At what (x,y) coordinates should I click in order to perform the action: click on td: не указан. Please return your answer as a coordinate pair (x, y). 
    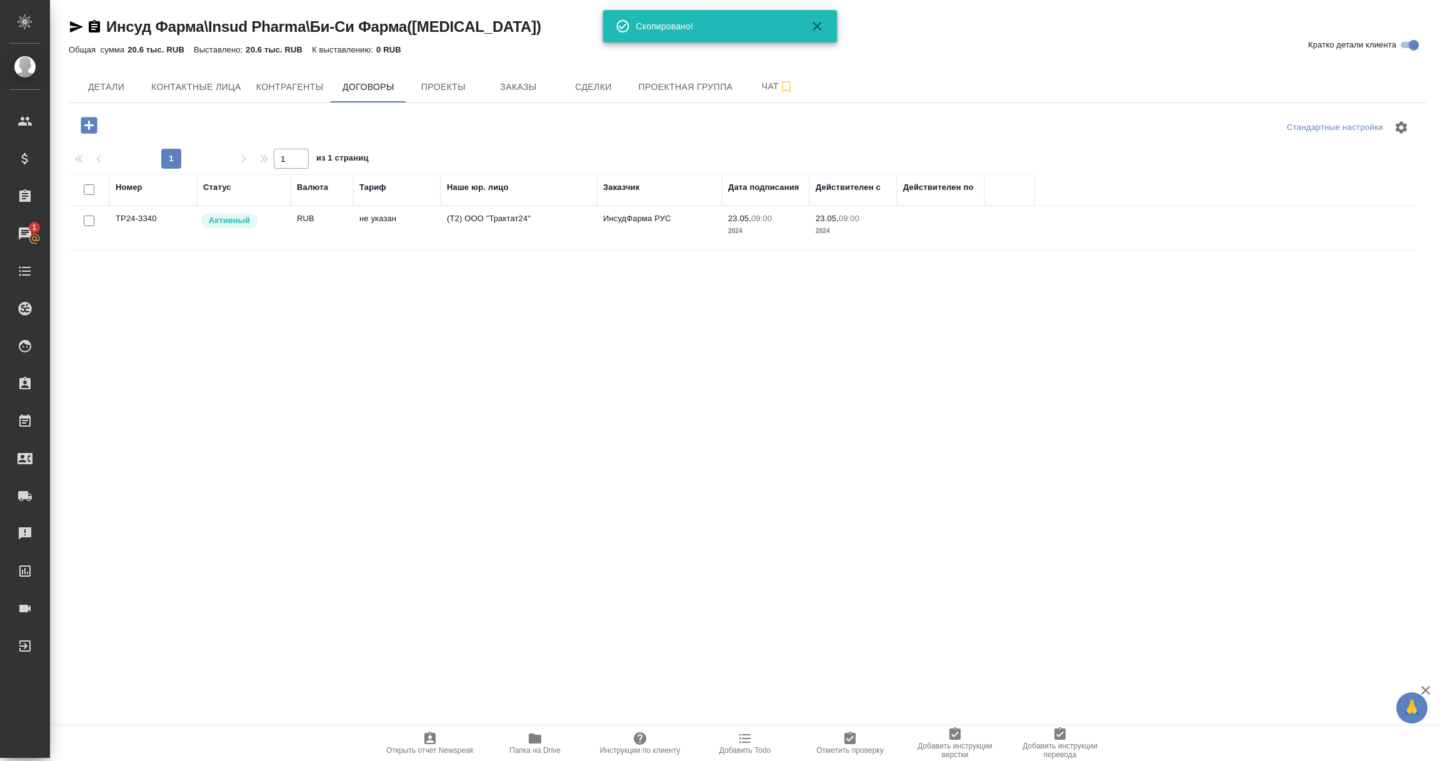
    Looking at the image, I should click on (397, 228).